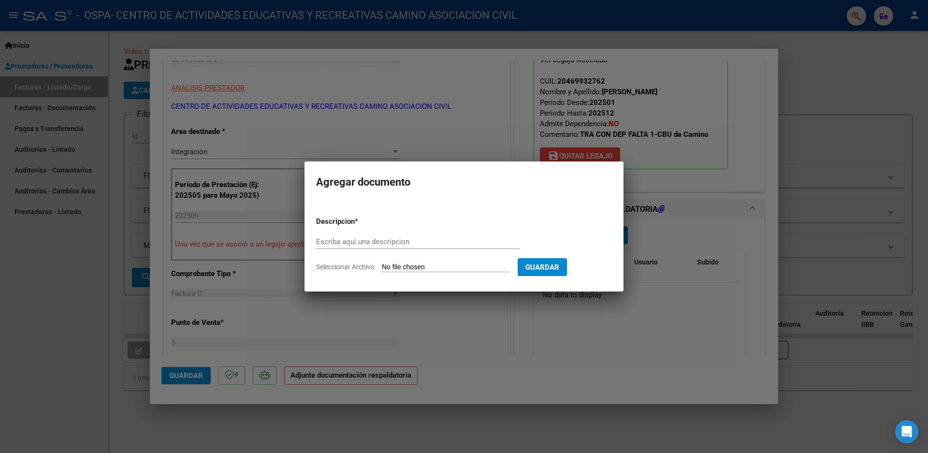 Image resolution: width=928 pixels, height=453 pixels. I want to click on button: Guardar, so click(542, 267).